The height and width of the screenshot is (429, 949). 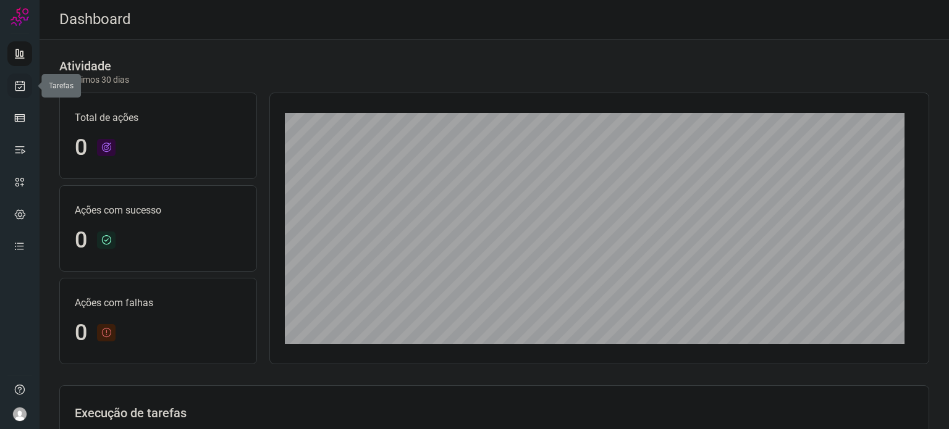 What do you see at coordinates (158, 211) in the screenshot?
I see `p: Ações com sucesso` at bounding box center [158, 211].